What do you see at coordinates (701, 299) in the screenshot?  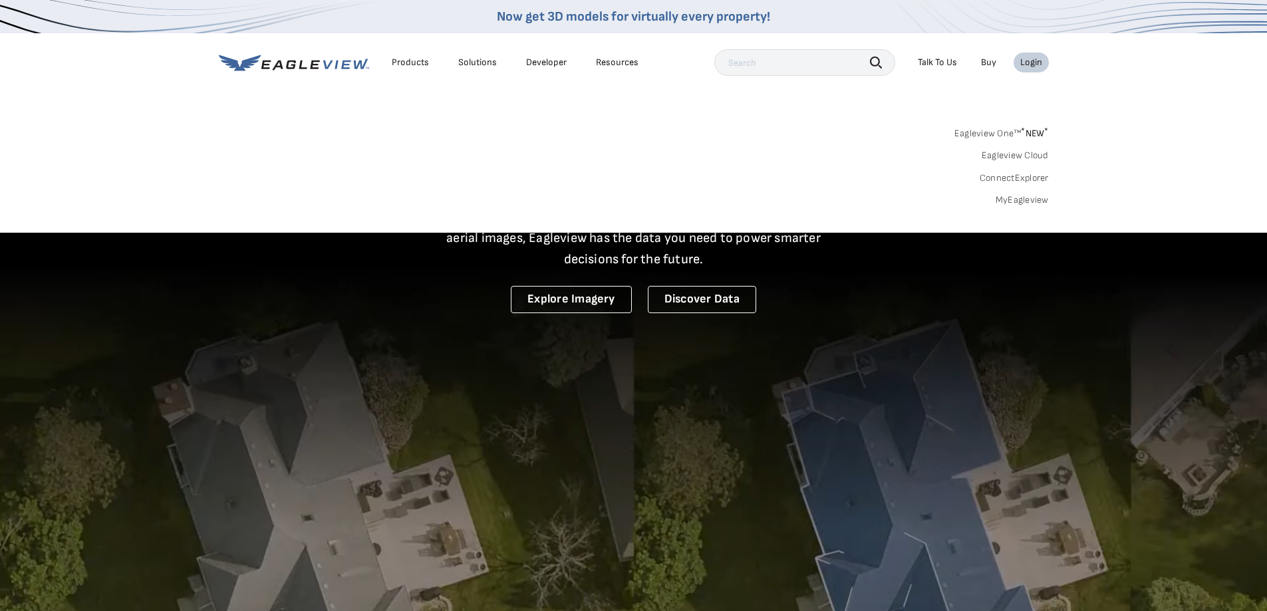 I see `a: Discover Data` at bounding box center [701, 299].